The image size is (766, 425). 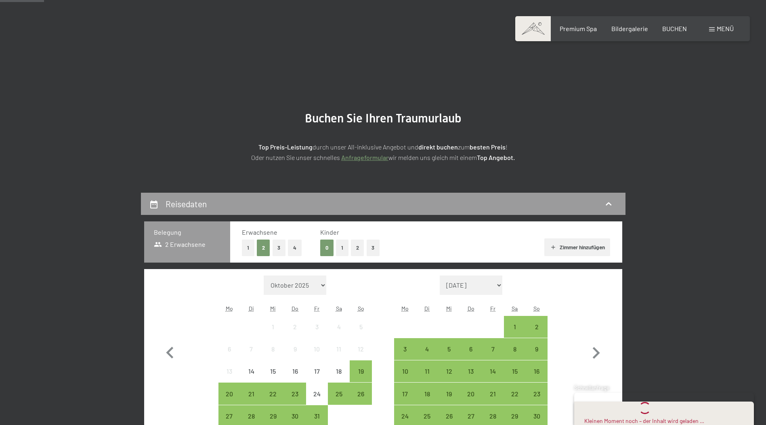 I want to click on div: Sat Nov 15 2025, so click(x=515, y=371).